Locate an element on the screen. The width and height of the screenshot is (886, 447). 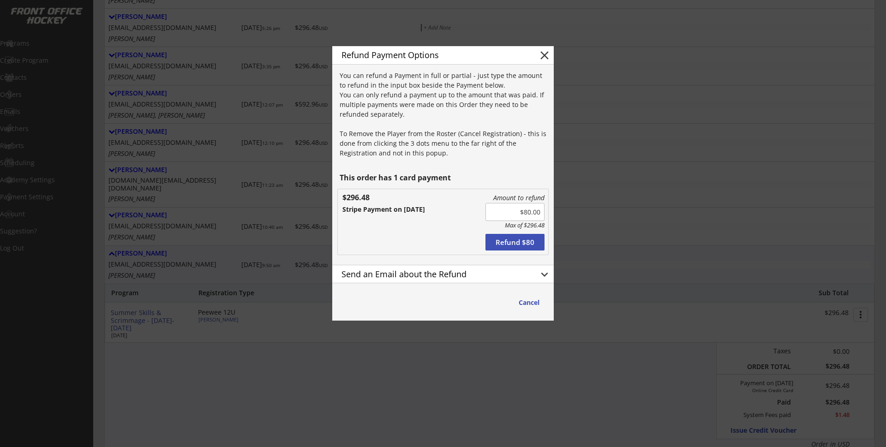
div: Send an Email about the Refund is located at coordinates (432, 274).